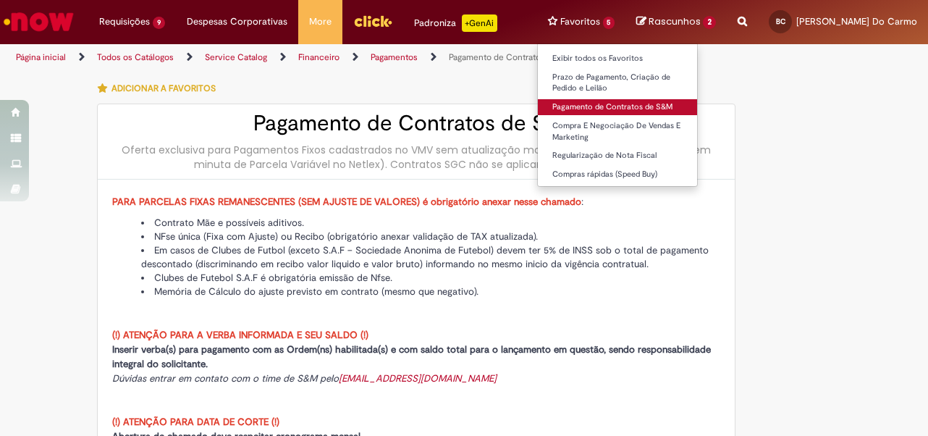  What do you see at coordinates (455, 23) in the screenshot?
I see `div: Padroniza` at bounding box center [455, 23].